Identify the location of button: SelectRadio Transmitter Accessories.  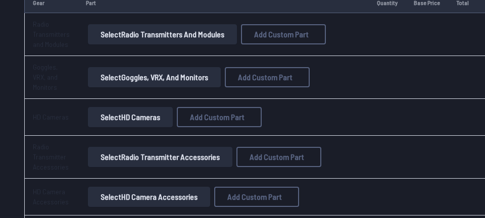
(160, 157).